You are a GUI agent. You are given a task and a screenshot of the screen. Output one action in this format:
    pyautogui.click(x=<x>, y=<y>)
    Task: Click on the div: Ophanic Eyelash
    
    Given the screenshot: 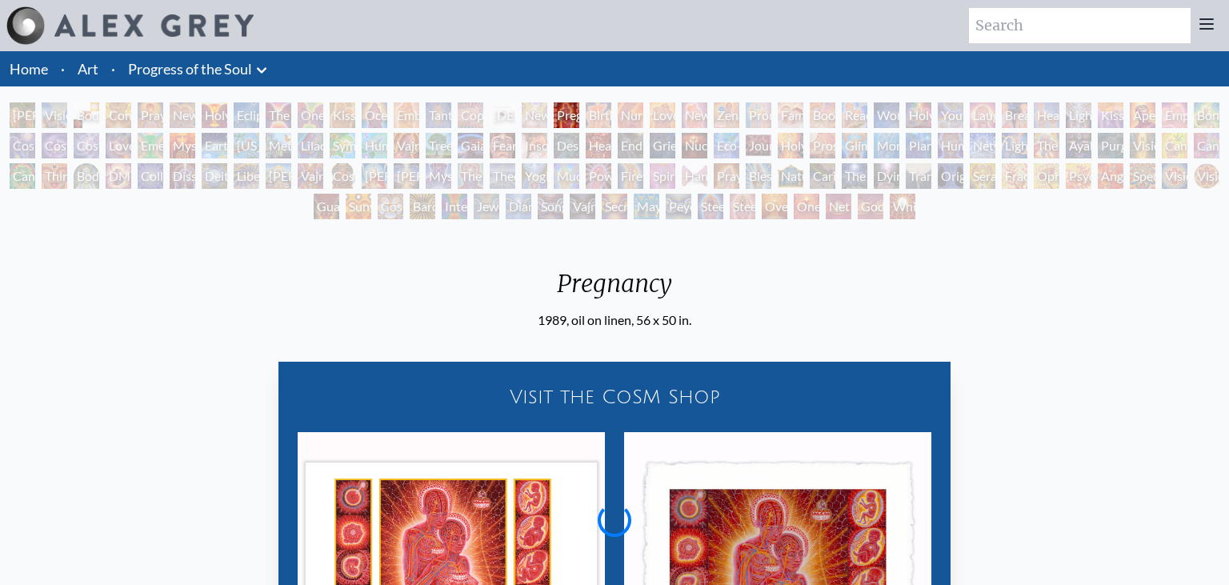 What is the action you would take?
    pyautogui.click(x=1047, y=176)
    